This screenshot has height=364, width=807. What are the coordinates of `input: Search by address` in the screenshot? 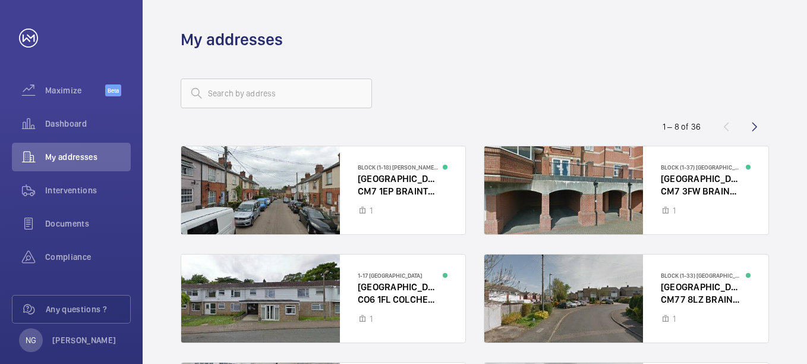 It's located at (276, 93).